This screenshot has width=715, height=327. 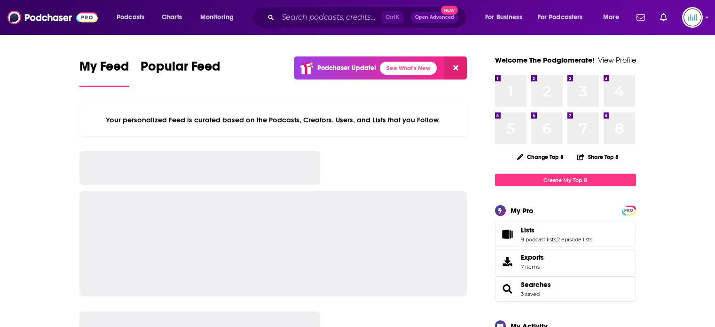 I want to click on button: Open AdvancedNew, so click(x=435, y=17).